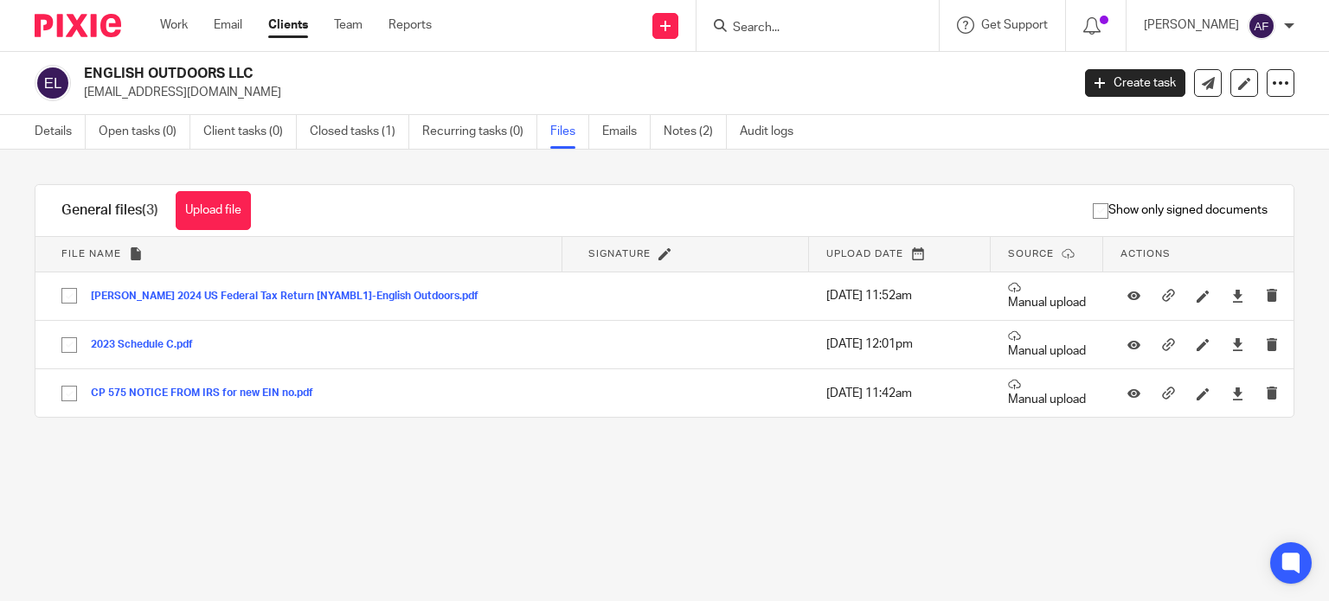 This screenshot has height=601, width=1329. I want to click on span: Actions, so click(1145, 253).